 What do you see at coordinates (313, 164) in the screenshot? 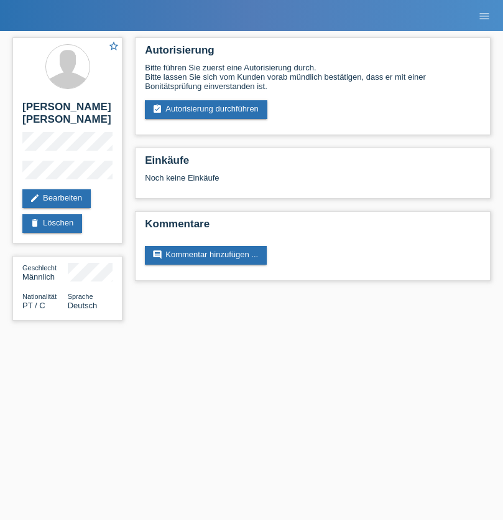
I see `h2: Einkäufe` at bounding box center [313, 164].